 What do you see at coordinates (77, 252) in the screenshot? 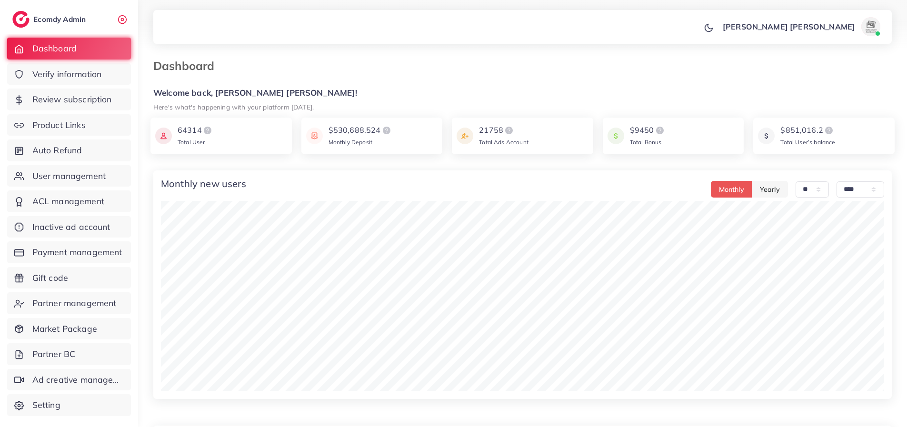
I see `span: Payment management` at bounding box center [77, 252].